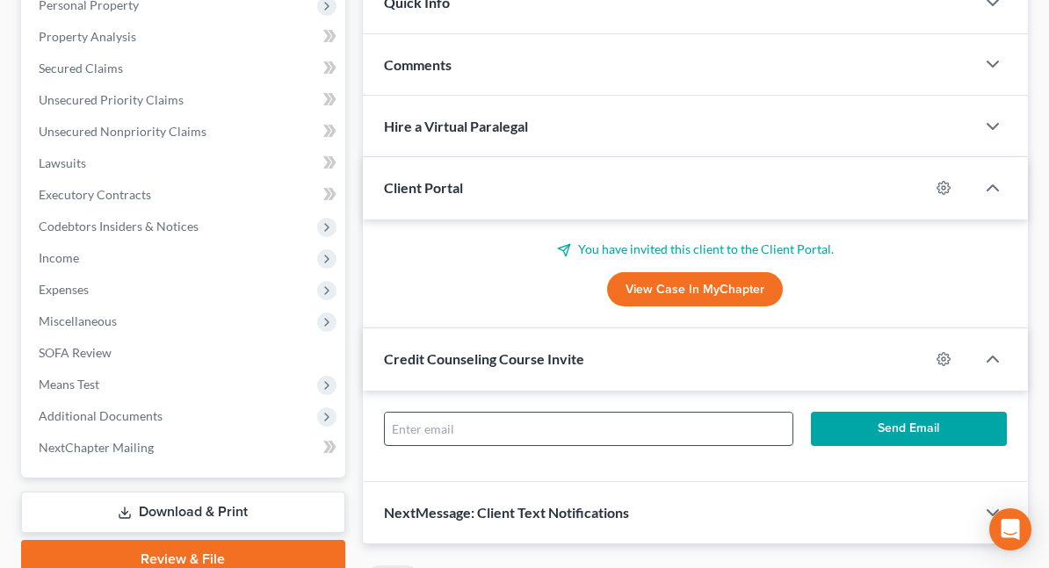 The width and height of the screenshot is (1049, 568). What do you see at coordinates (184, 69) in the screenshot?
I see `a: Secured Claims` at bounding box center [184, 69].